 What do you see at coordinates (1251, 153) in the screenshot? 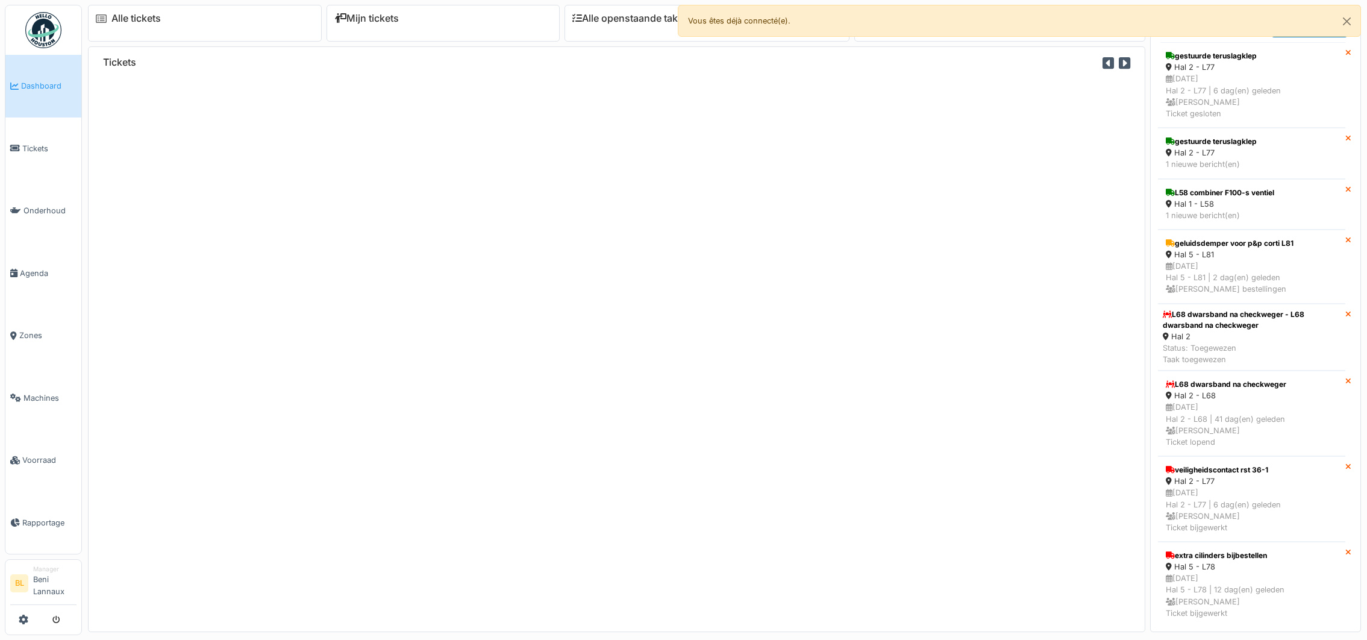
I see `a: gestuurde teruslagklep Hal 2 - L77 1 nieuwe bericht(en)` at bounding box center [1251, 153].